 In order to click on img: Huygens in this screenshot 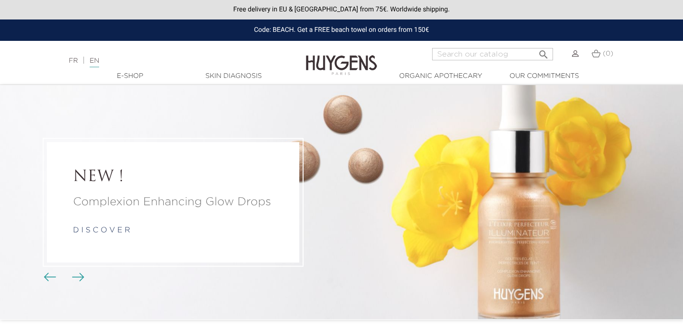, I will do `click(342, 58)`.